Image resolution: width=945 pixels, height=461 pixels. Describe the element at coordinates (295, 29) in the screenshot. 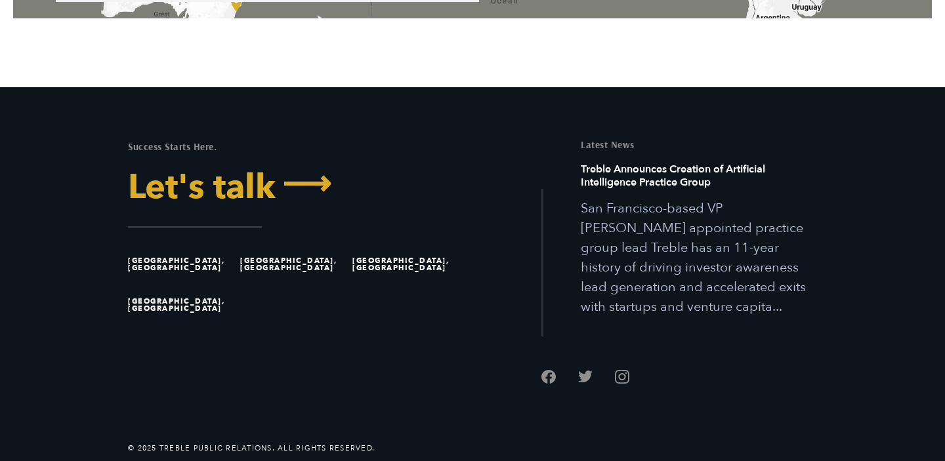

I see `input: Doe` at that location.